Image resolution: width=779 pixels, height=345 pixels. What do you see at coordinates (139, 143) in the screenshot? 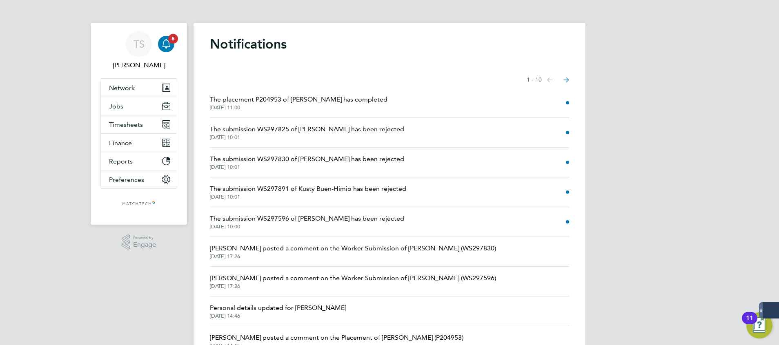
I see `button: Finance` at bounding box center [139, 143].